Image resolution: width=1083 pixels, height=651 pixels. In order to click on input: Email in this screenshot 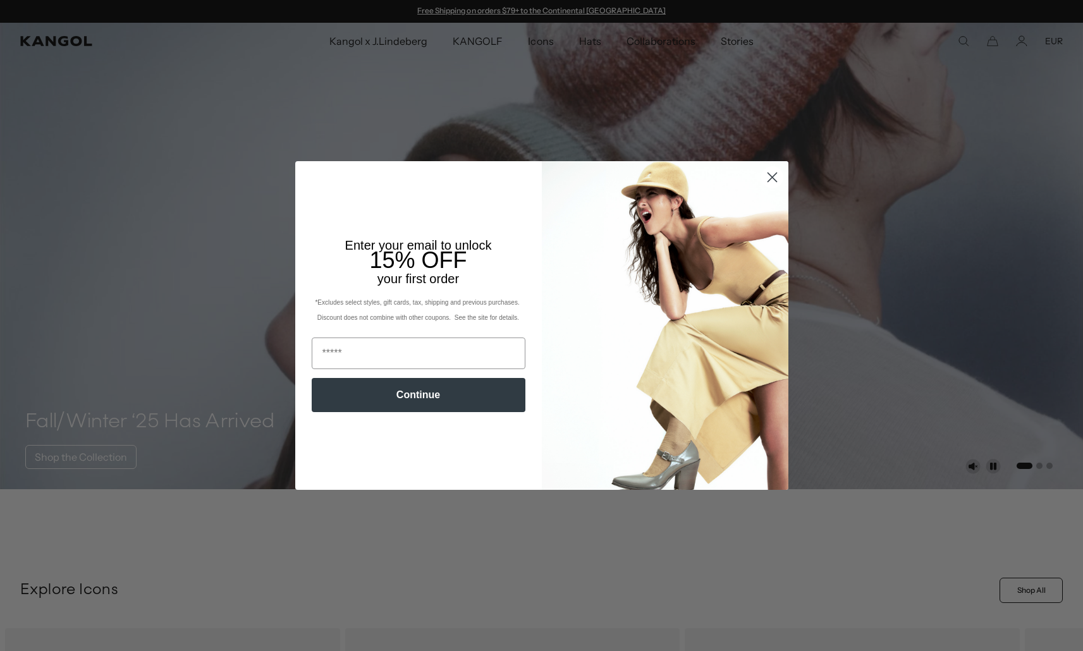, I will do `click(418, 353)`.